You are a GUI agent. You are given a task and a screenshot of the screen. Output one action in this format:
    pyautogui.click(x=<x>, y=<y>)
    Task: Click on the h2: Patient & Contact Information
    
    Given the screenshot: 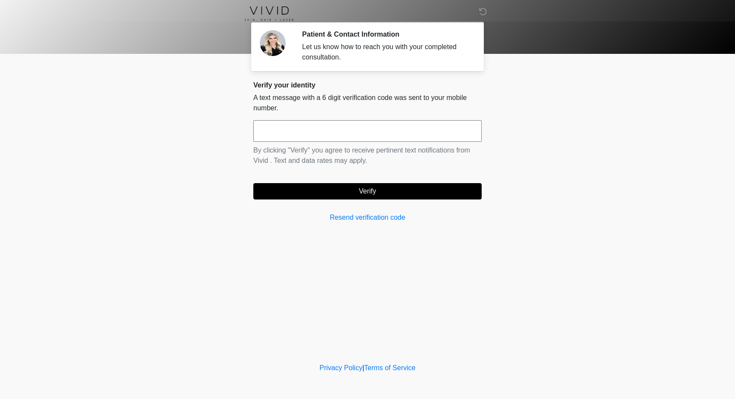 What is the action you would take?
    pyautogui.click(x=385, y=34)
    